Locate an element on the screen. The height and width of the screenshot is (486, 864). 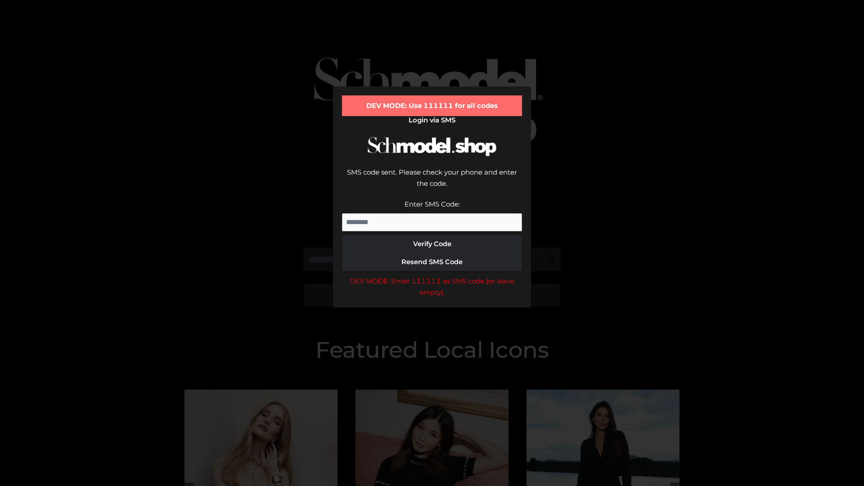
button: Resend SMS Code is located at coordinates (432, 262).